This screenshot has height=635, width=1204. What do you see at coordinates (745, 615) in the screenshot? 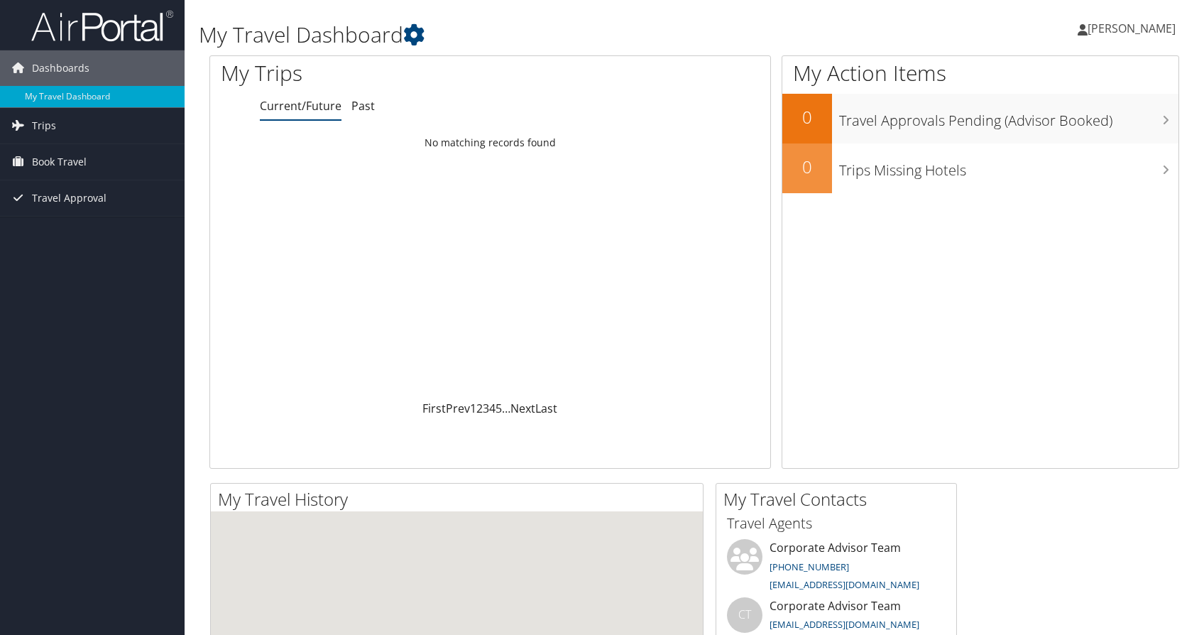
I see `div: CT` at bounding box center [745, 615].